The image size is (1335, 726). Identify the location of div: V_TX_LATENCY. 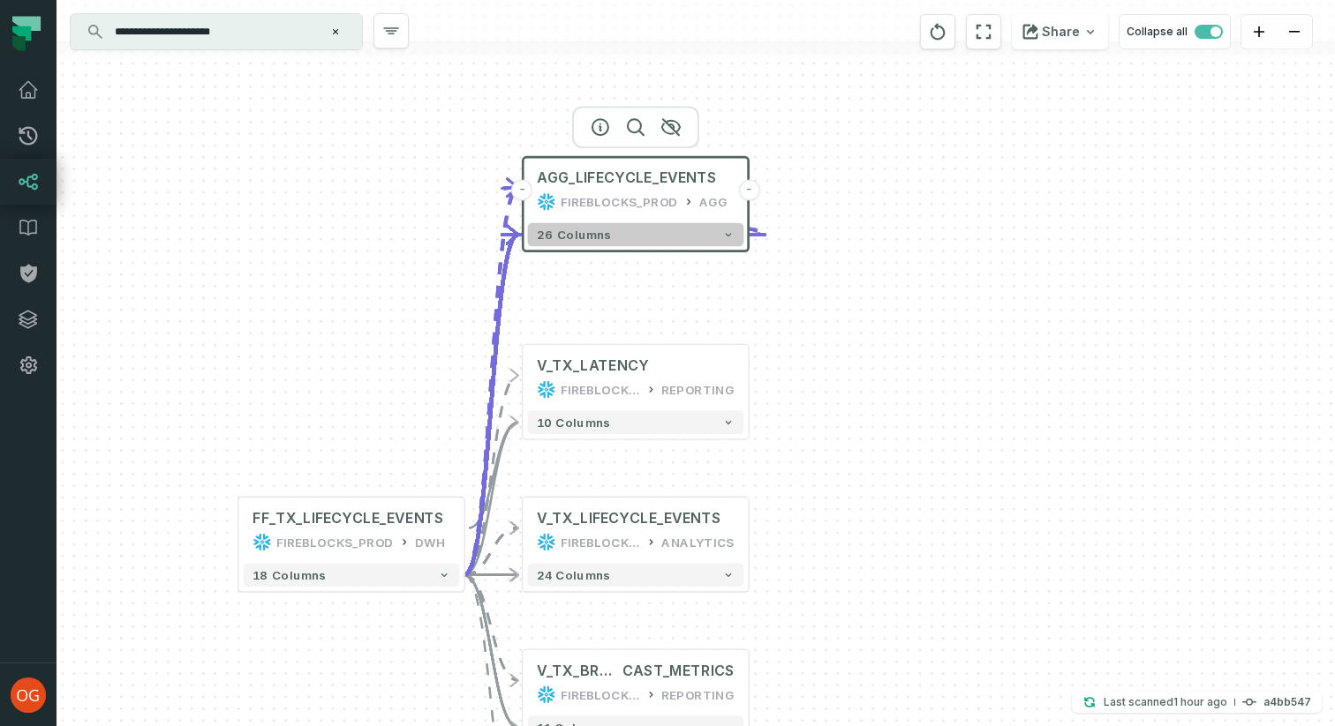
(592, 365).